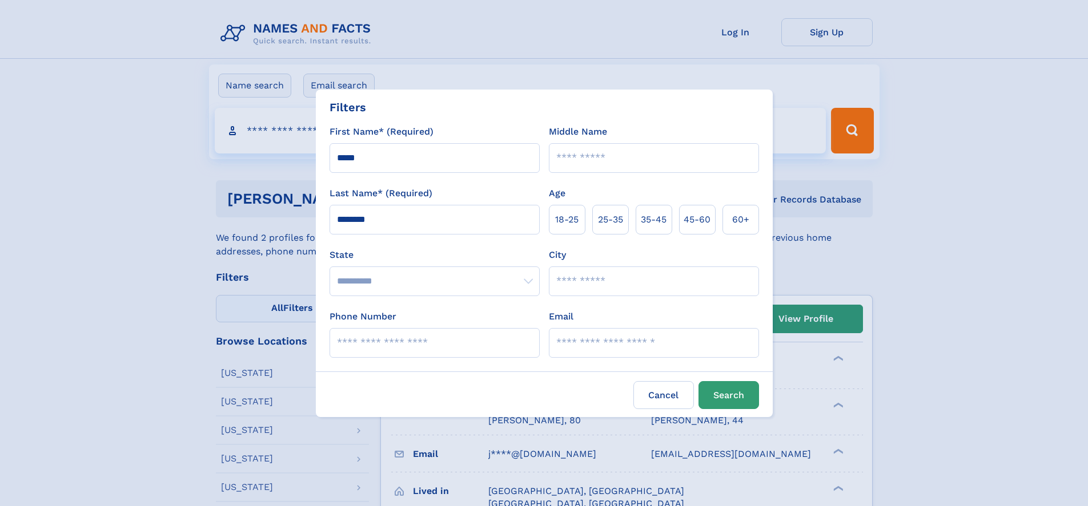  Describe the element at coordinates (557, 194) in the screenshot. I see `label: Age` at that location.